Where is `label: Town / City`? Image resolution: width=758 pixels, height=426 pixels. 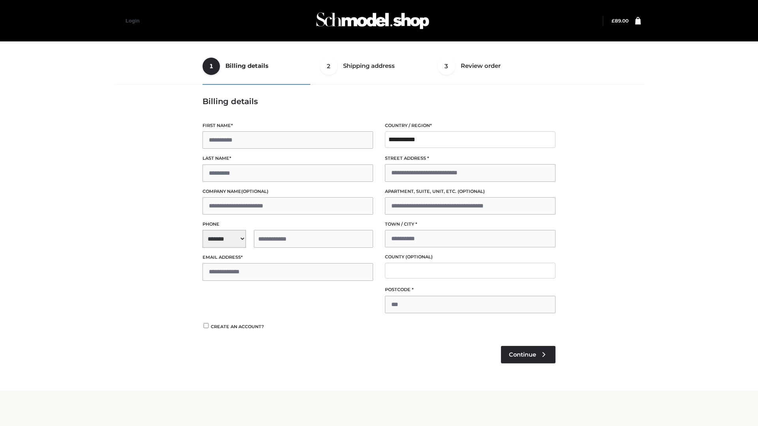 label: Town / City is located at coordinates (470, 224).